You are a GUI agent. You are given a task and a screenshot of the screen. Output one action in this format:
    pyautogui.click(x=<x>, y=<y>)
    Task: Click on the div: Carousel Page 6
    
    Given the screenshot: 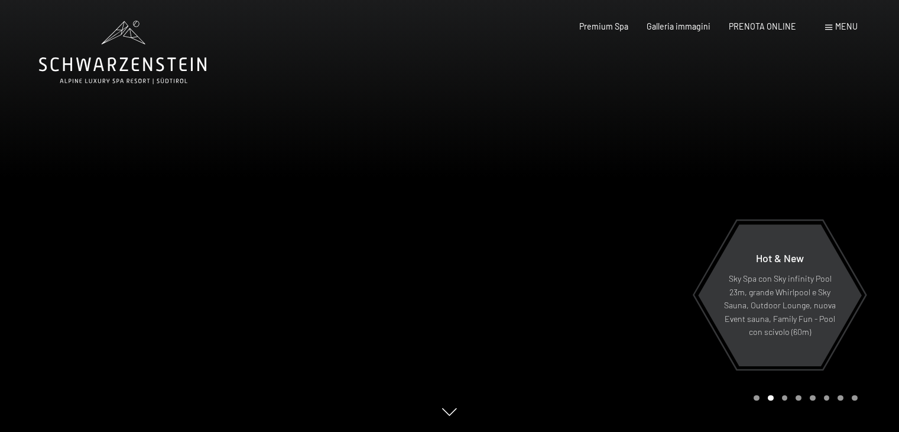 What is the action you would take?
    pyautogui.click(x=827, y=398)
    